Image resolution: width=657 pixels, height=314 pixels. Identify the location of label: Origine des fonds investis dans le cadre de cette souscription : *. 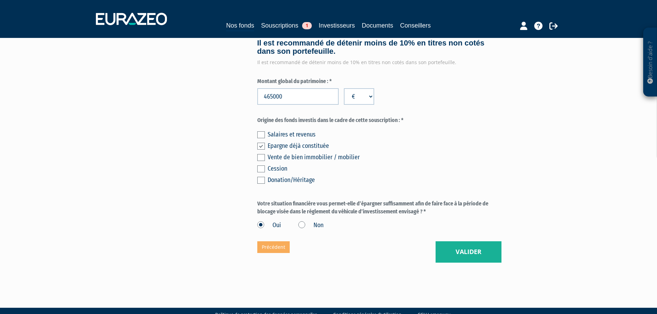
(379, 120).